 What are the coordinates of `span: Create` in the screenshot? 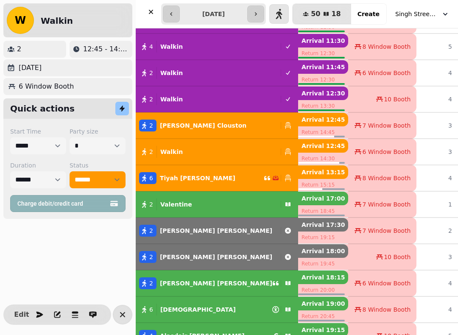 It's located at (368, 14).